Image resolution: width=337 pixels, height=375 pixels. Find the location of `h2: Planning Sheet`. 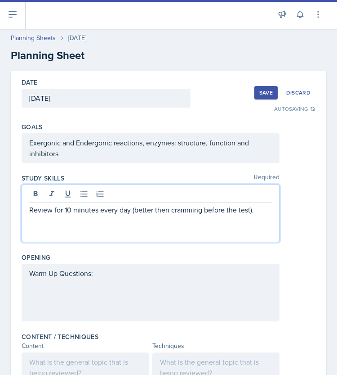

h2: Planning Sheet is located at coordinates (169, 55).